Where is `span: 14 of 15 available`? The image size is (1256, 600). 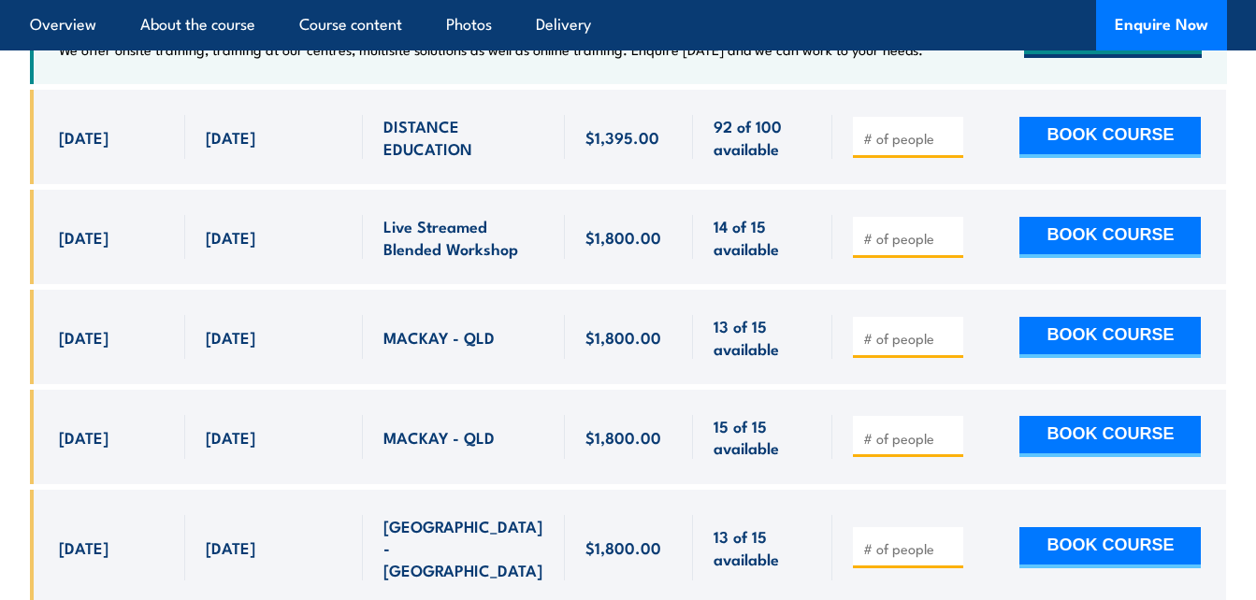
span: 14 of 15 available is located at coordinates (762, 237).